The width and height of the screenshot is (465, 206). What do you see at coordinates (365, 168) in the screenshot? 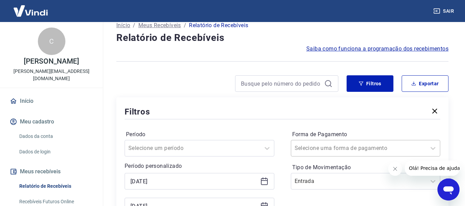
I see `label: Tipo de Movimentação` at bounding box center [365, 168].